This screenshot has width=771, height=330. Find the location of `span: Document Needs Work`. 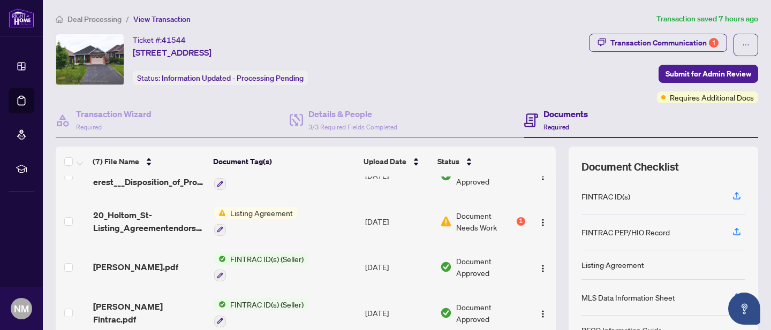

span: Document Needs Work is located at coordinates (485, 222).